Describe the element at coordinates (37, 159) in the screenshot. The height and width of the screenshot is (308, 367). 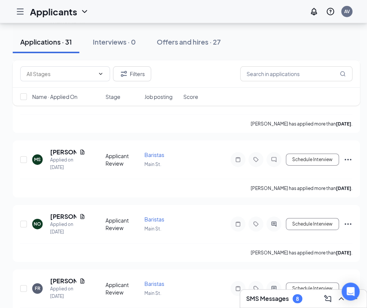
I see `div: MS` at that location.